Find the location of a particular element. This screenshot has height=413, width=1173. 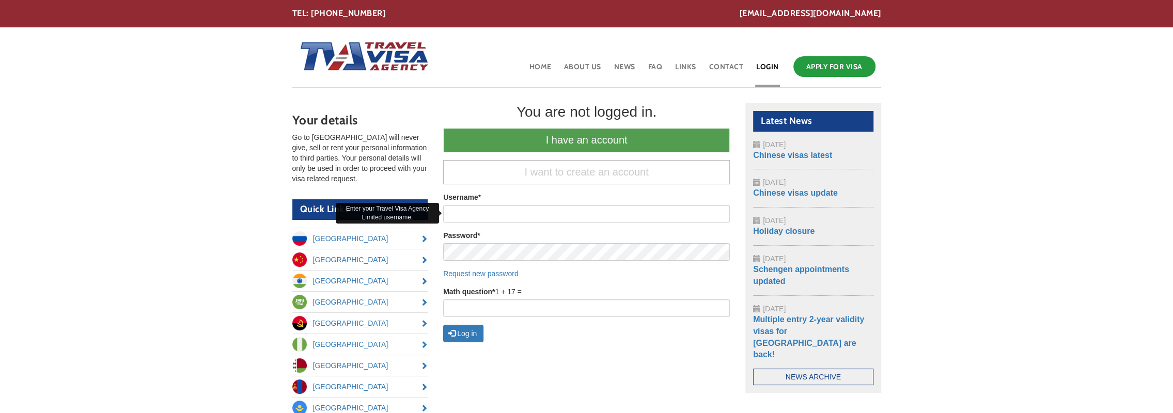

button: Log in is located at coordinates (463, 334).